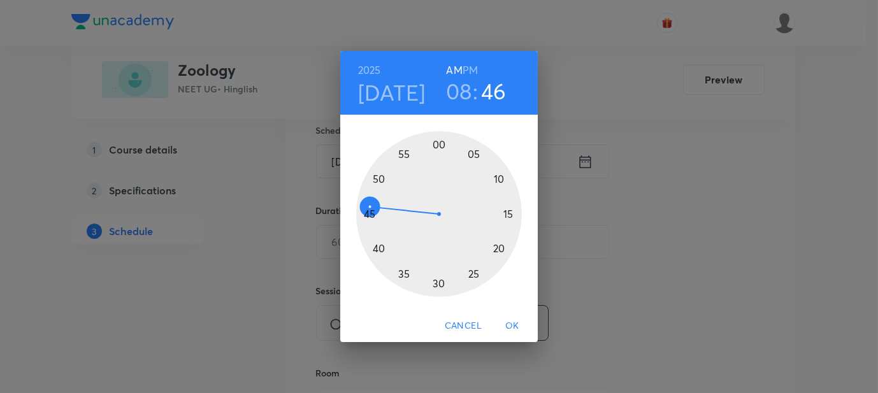  I want to click on h6: PM, so click(470, 70).